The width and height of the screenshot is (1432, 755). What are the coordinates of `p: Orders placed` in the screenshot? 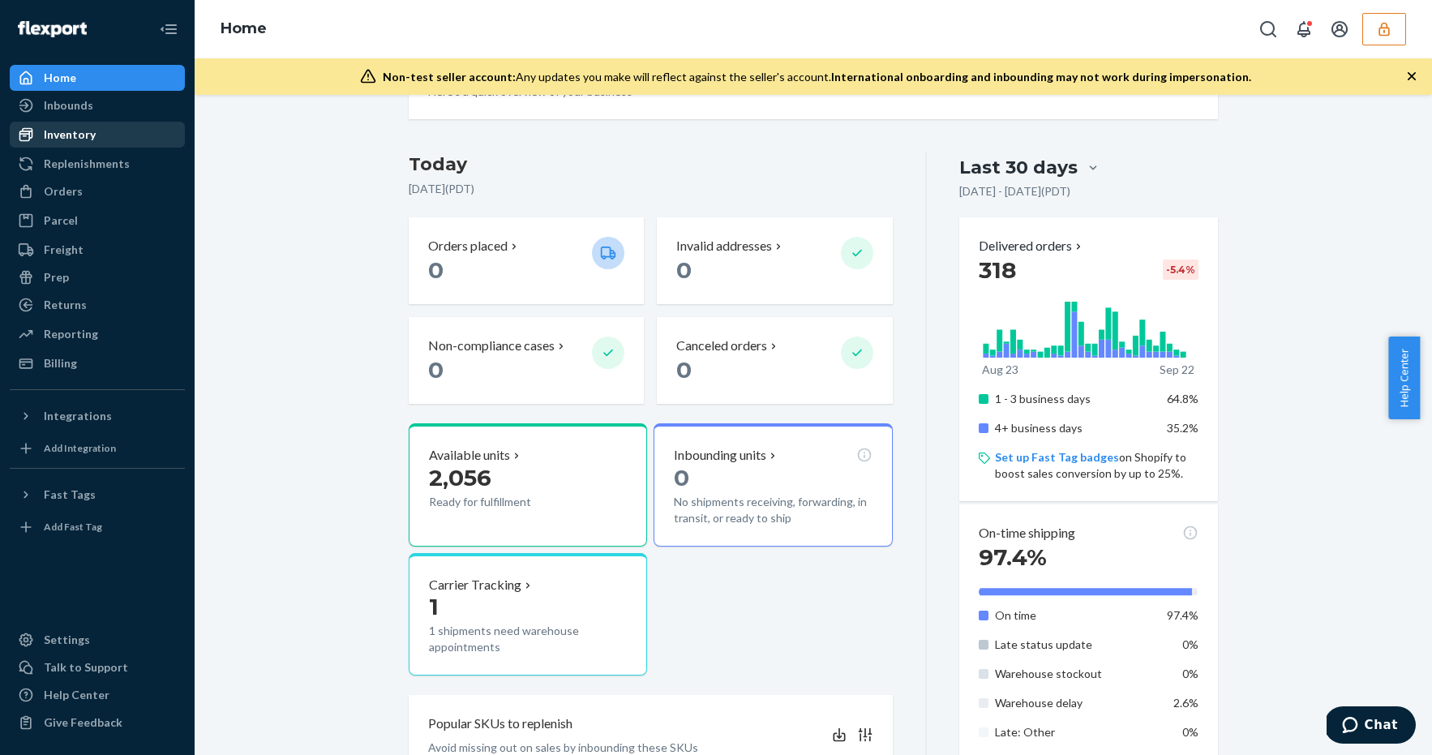 It's located at (468, 246).